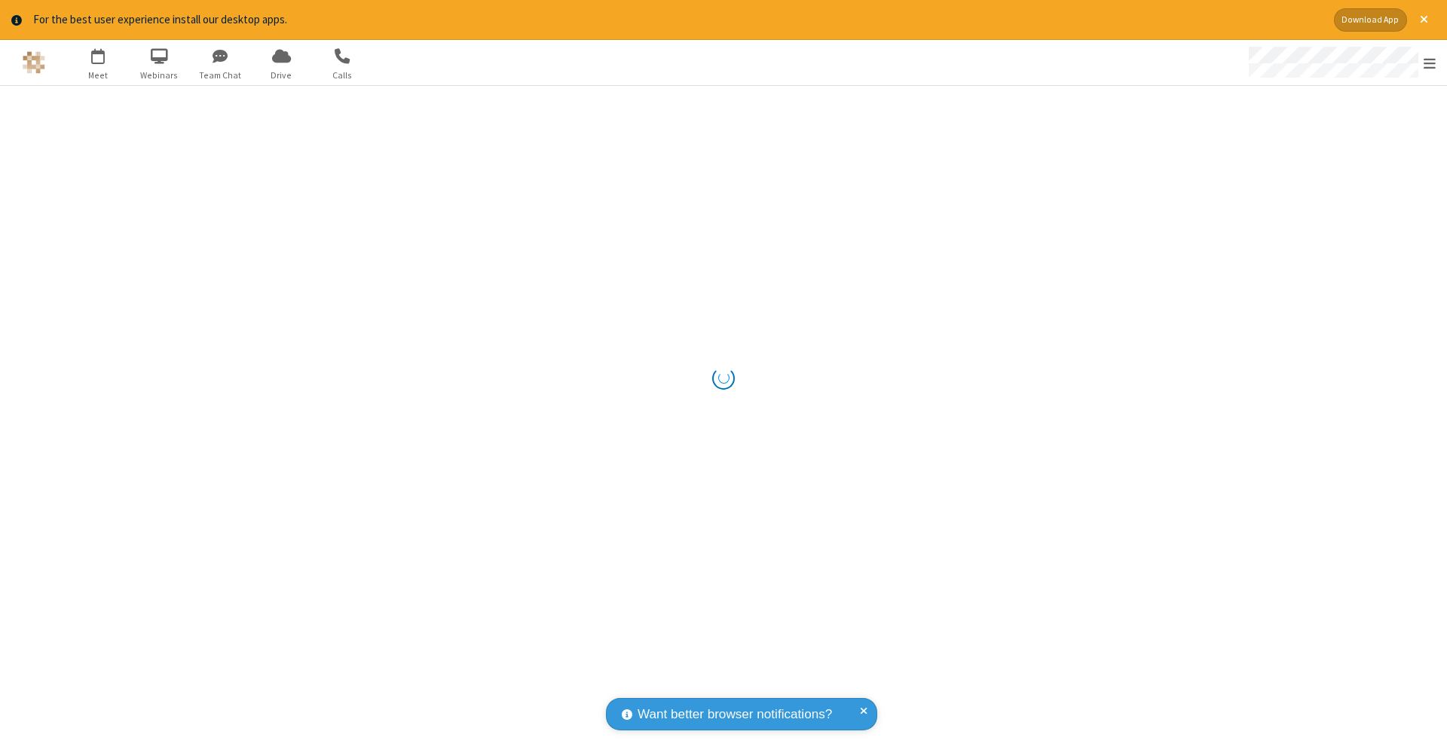 The height and width of the screenshot is (756, 1447). I want to click on button: Download App, so click(1370, 20).